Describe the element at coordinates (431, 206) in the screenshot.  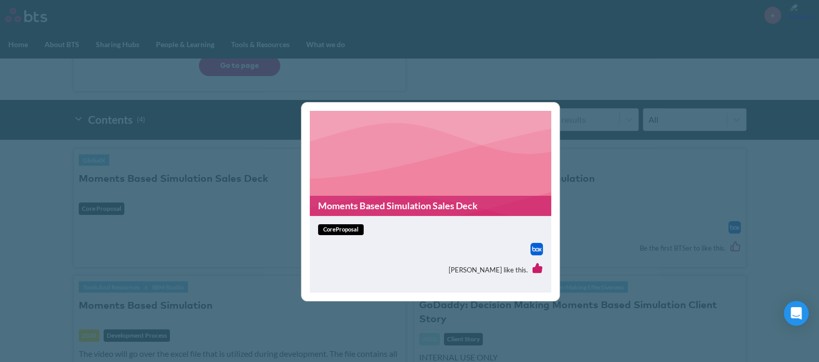
I see `a: Moments Based Simulation Sales Deck` at that location.